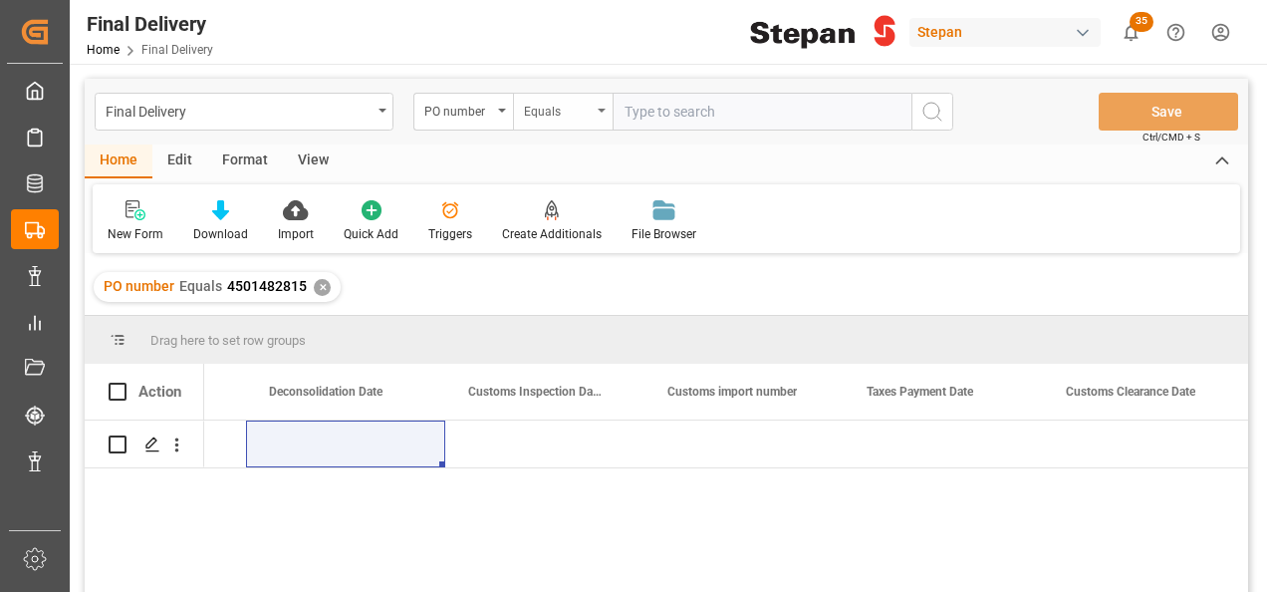 The height and width of the screenshot is (592, 1267). Describe the element at coordinates (136, 234) in the screenshot. I see `div: New Form` at that location.